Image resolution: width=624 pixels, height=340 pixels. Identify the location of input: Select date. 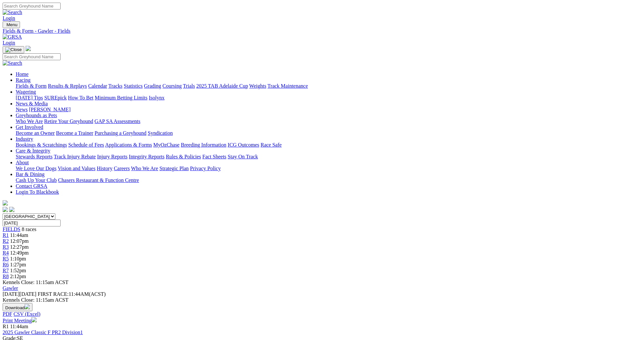
(31, 223).